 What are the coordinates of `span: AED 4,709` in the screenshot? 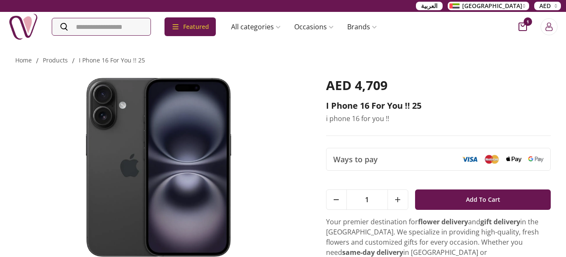 It's located at (357, 85).